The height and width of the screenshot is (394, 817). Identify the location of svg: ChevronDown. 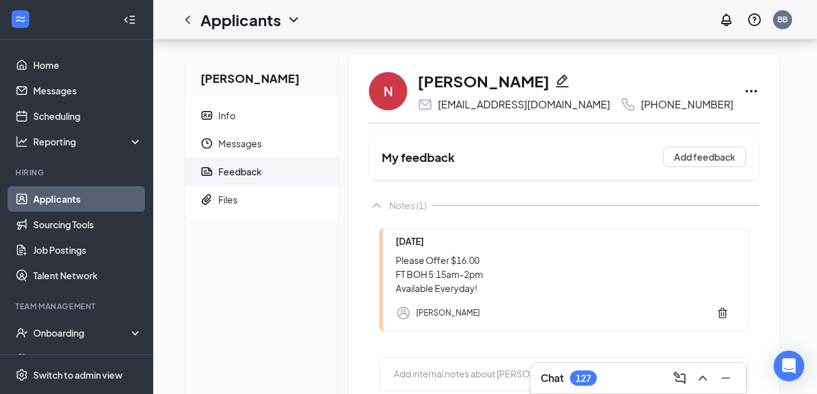
(294, 20).